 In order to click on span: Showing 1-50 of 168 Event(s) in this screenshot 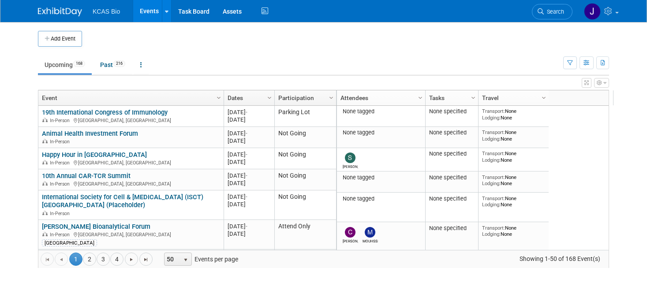, I will do `click(560, 259)`.